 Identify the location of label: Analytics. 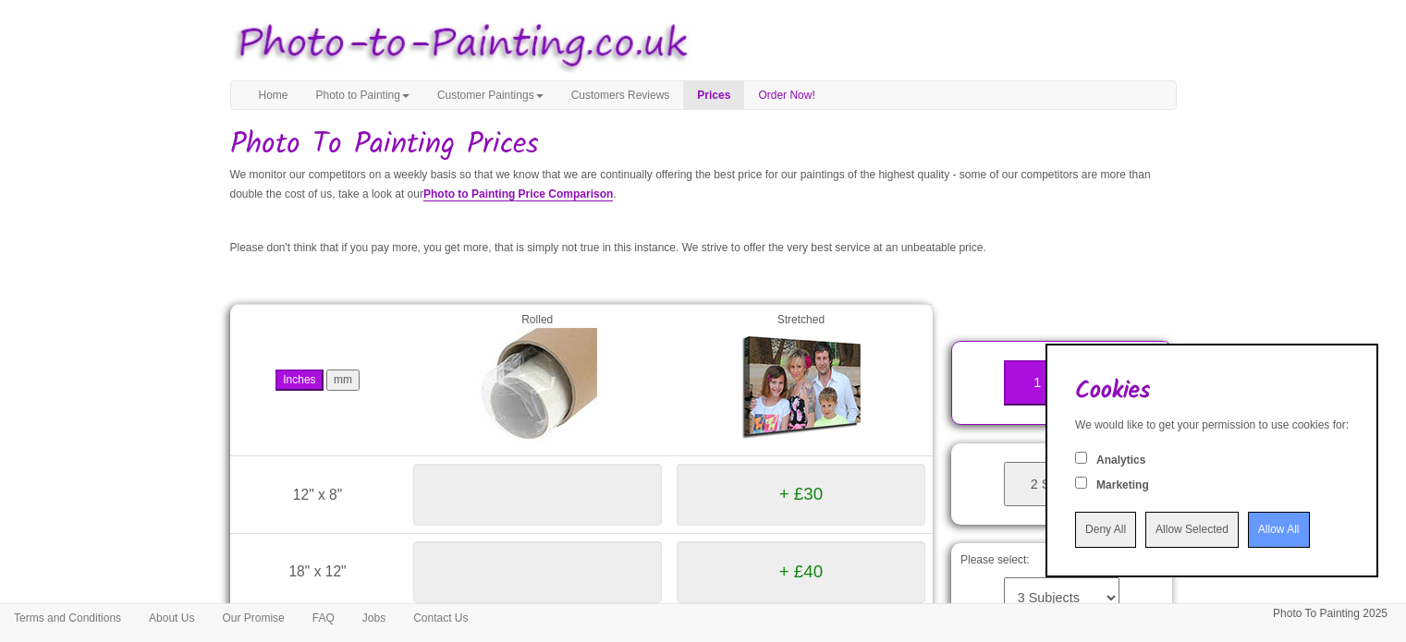
(1120, 460).